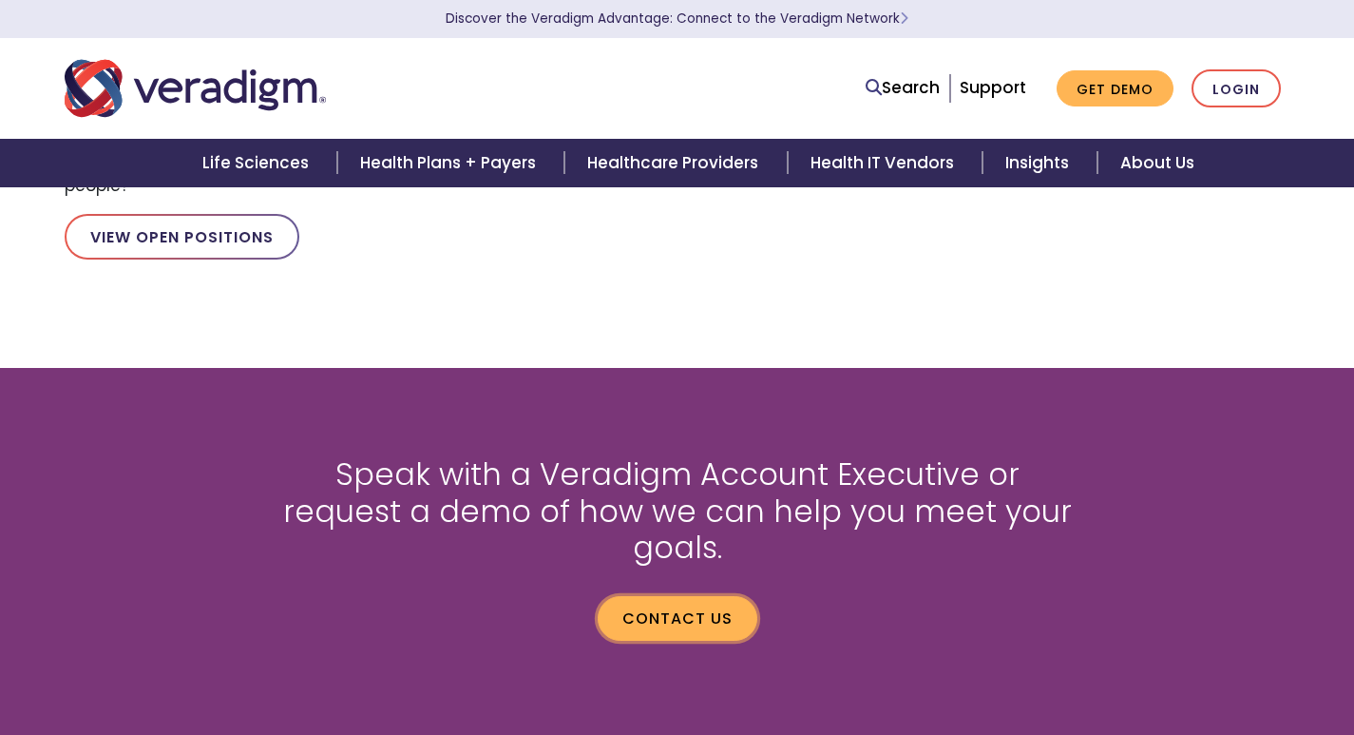 This screenshot has height=735, width=1354. I want to click on a: Discover the Veradigm Advantage: Connect to the Veradigm NetworkLearn More, so click(677, 18).